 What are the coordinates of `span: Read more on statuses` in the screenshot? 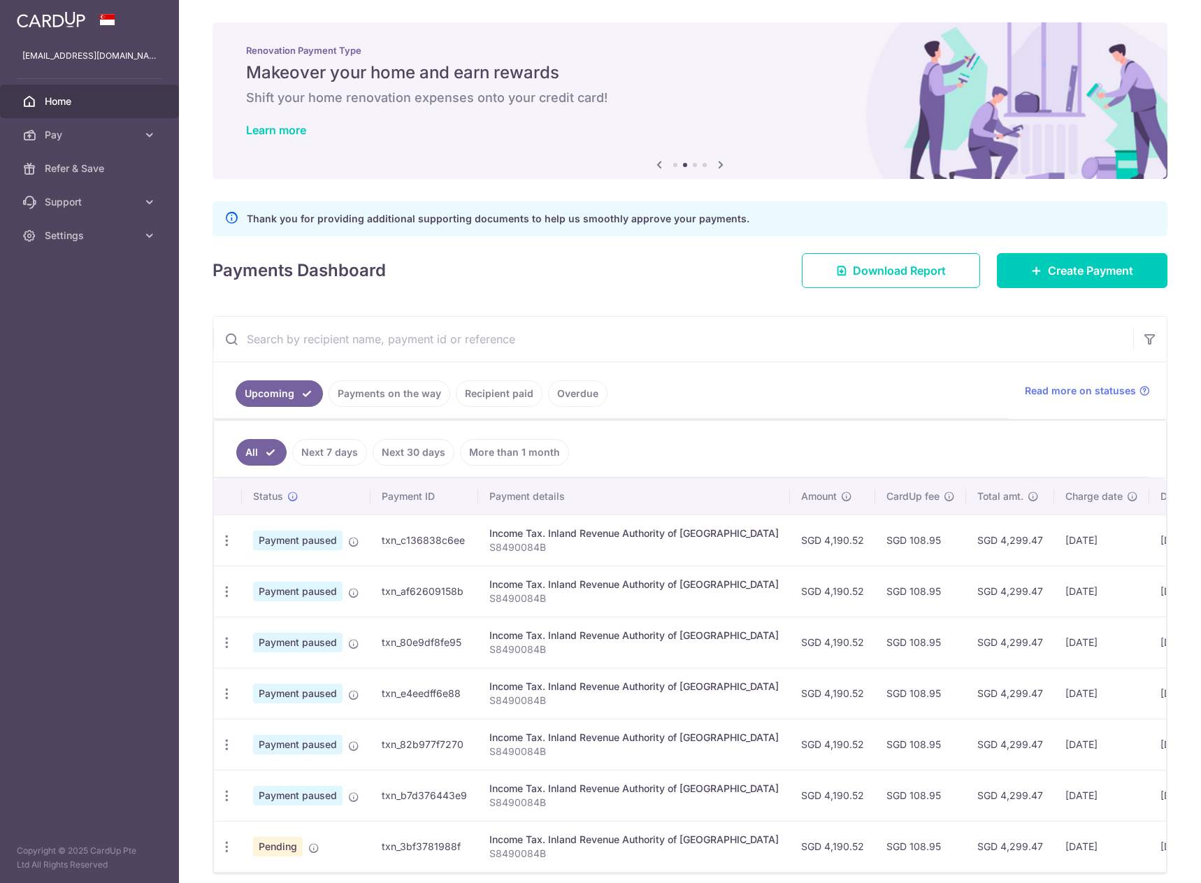 It's located at (1080, 391).